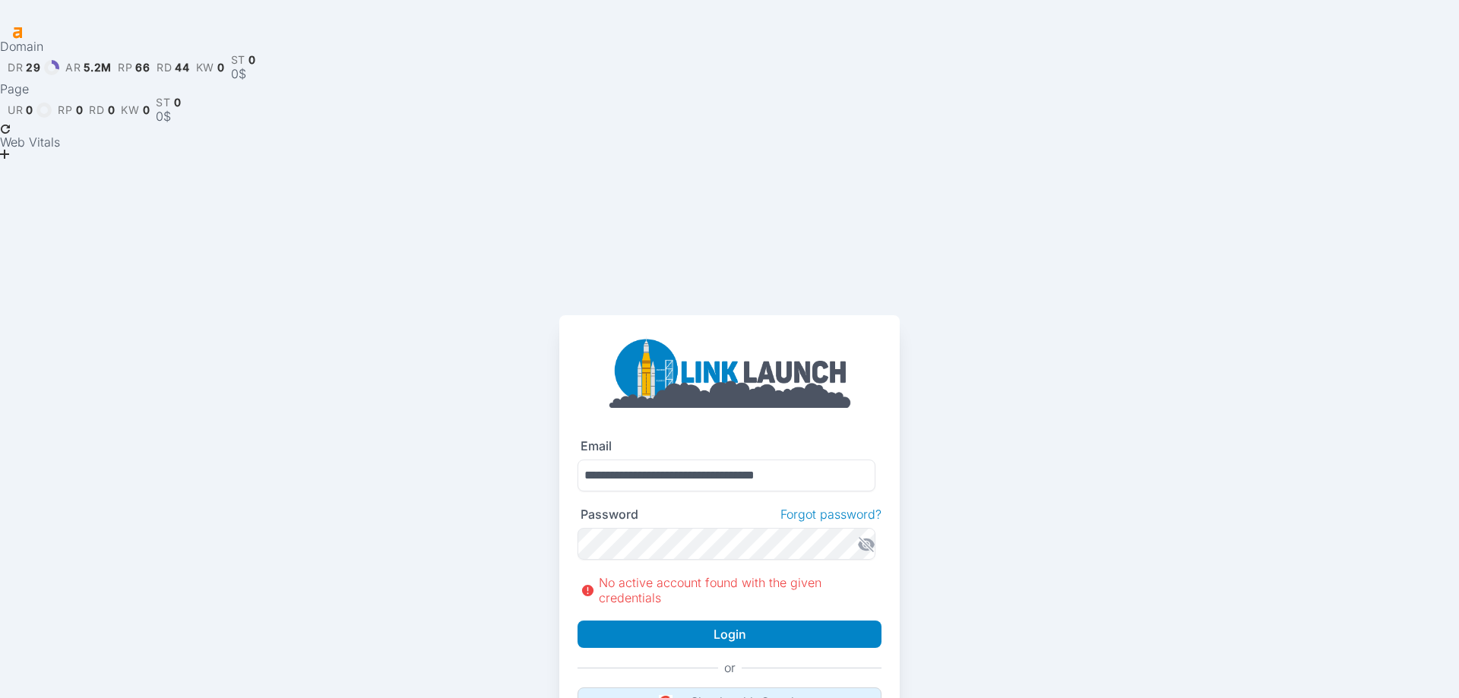  I want to click on span: 44, so click(182, 68).